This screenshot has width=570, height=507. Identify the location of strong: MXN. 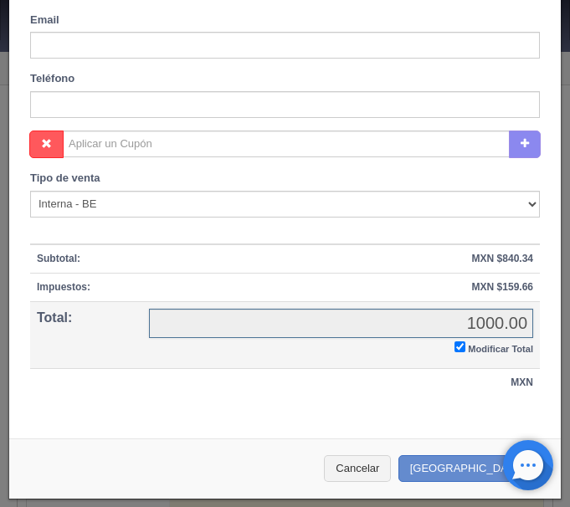
(521, 382).